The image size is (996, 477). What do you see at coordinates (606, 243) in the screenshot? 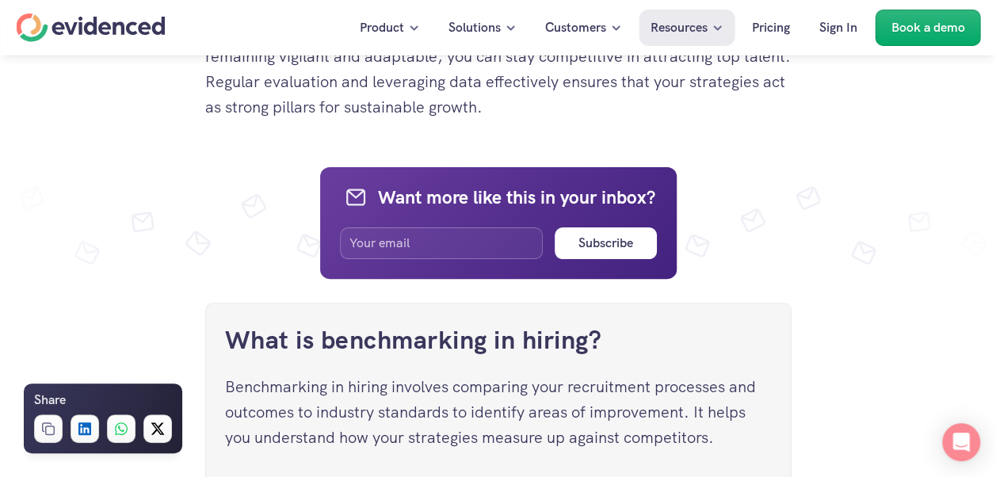
I see `button: Subscribe` at bounding box center [606, 243].